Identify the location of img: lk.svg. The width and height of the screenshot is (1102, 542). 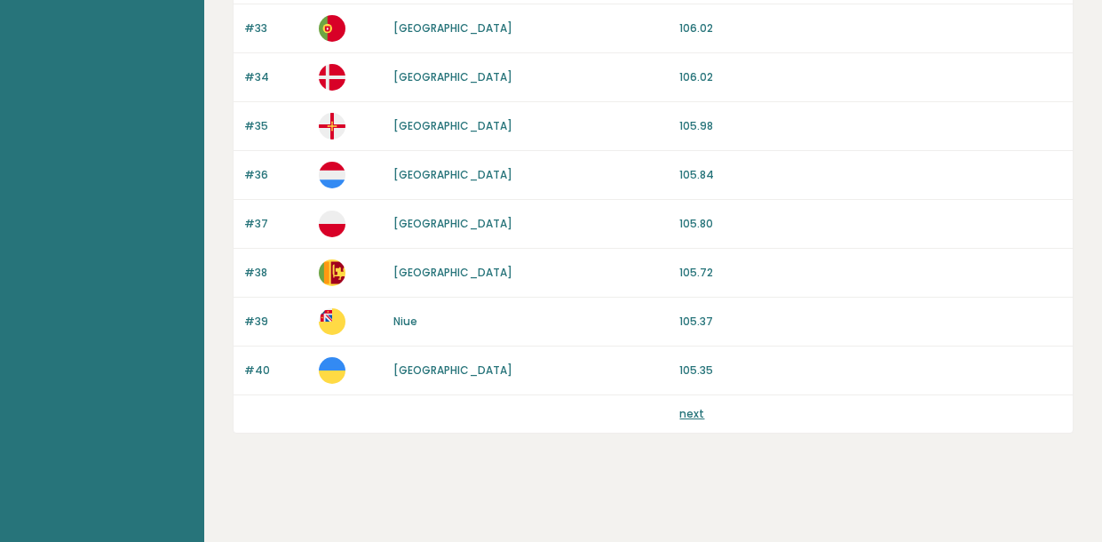
(332, 273).